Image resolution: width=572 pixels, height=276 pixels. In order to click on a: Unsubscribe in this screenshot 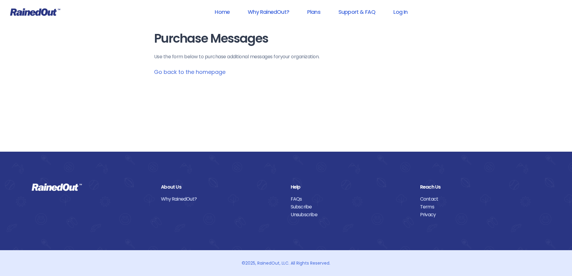, I will do `click(351, 215)`.